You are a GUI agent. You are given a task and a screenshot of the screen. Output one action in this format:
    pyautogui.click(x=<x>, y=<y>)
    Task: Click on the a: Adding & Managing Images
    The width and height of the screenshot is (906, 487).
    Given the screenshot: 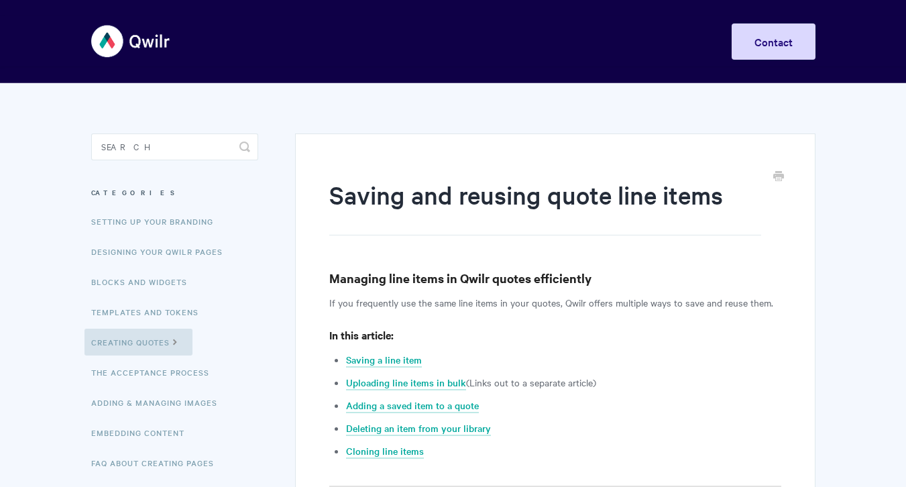 What is the action you would take?
    pyautogui.click(x=159, y=402)
    